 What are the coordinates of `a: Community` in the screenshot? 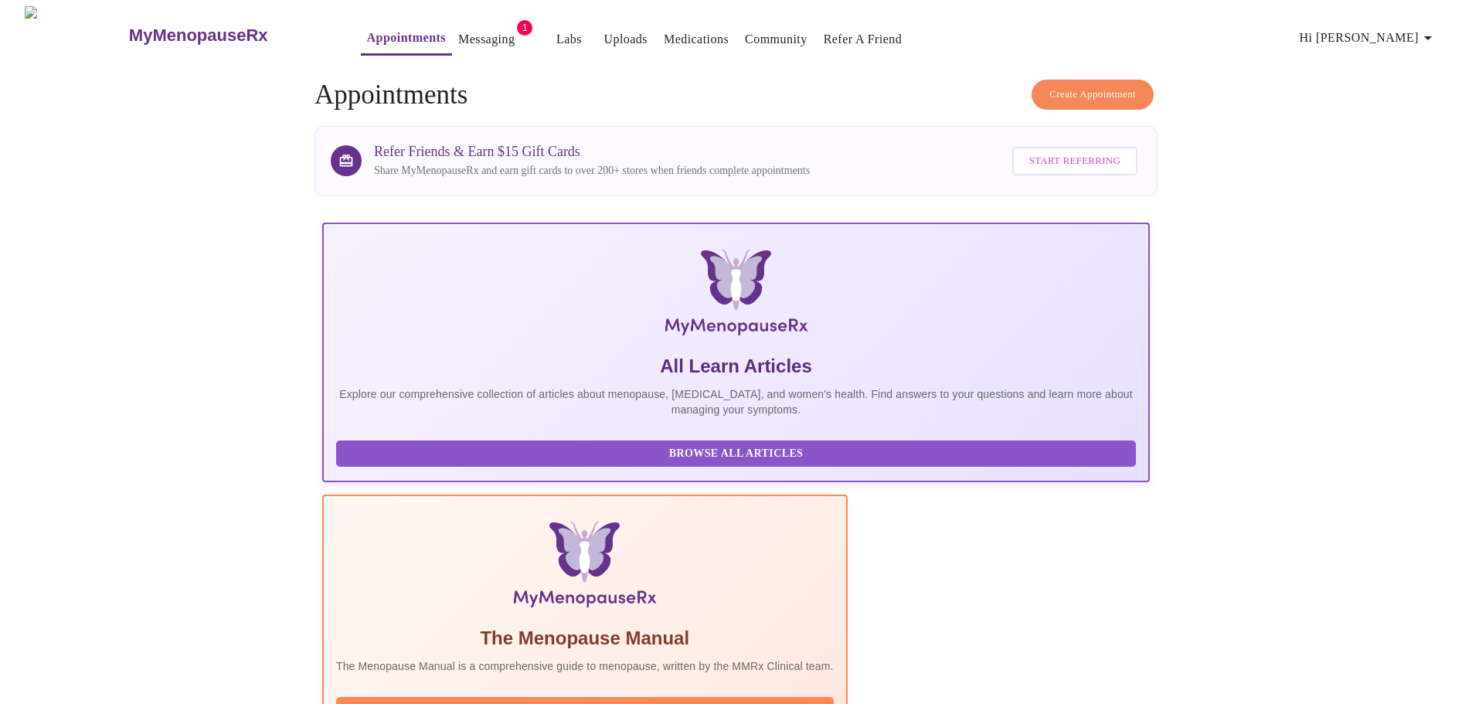 It's located at (776, 39).